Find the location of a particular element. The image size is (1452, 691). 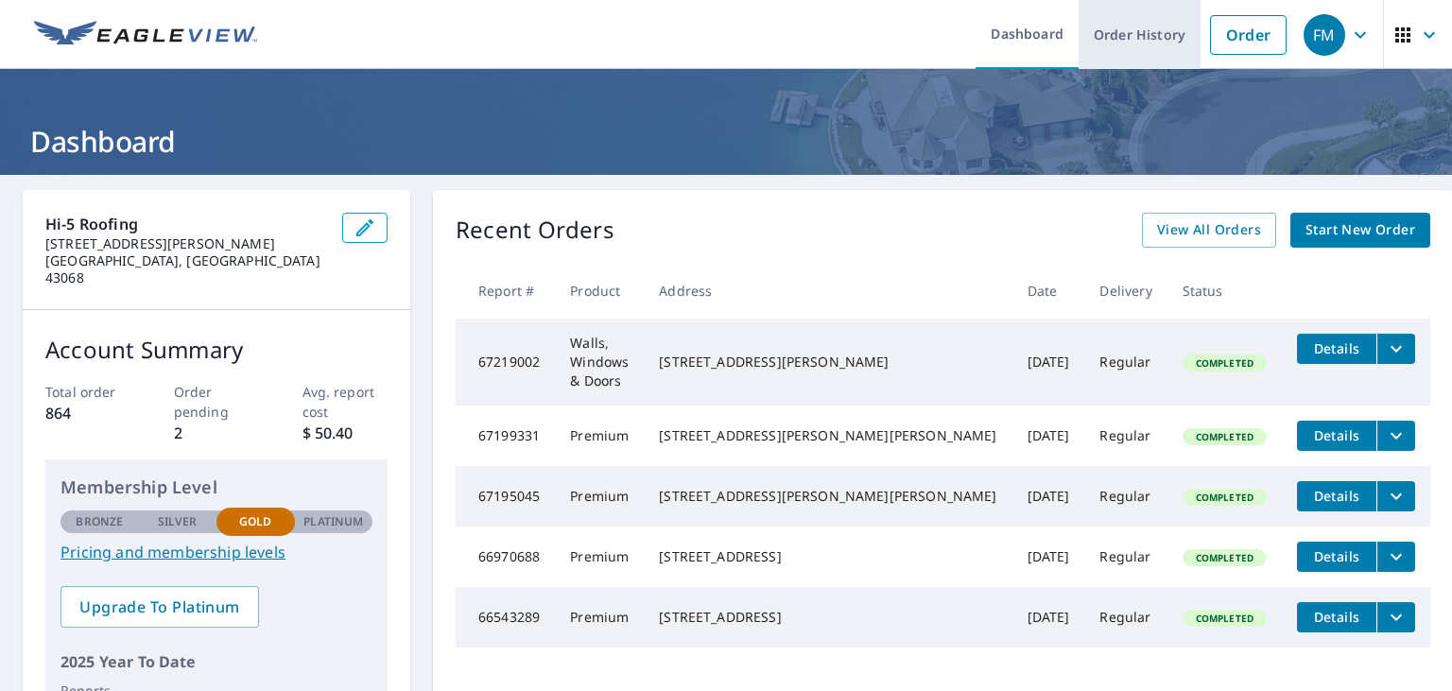

p: Hi-5 Roofing is located at coordinates (186, 224).